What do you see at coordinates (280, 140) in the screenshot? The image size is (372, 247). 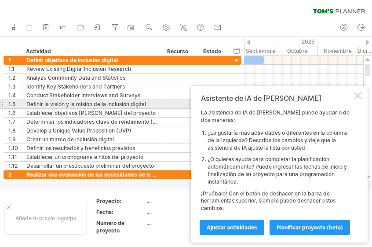 I see `li: ¿Le gustaría más actividades o diferentes en la columna de la izquierda? Describa los cambios y d...` at bounding box center [280, 140].